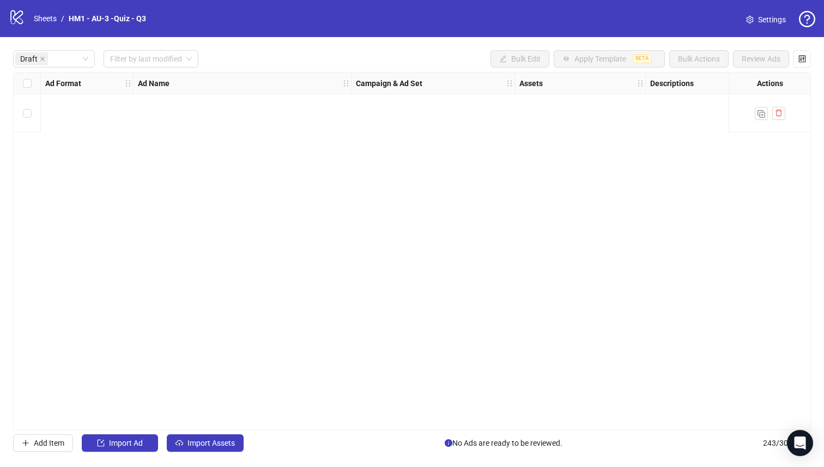 The image size is (824, 467). What do you see at coordinates (101, 443) in the screenshot?
I see `span: import` at bounding box center [101, 443].